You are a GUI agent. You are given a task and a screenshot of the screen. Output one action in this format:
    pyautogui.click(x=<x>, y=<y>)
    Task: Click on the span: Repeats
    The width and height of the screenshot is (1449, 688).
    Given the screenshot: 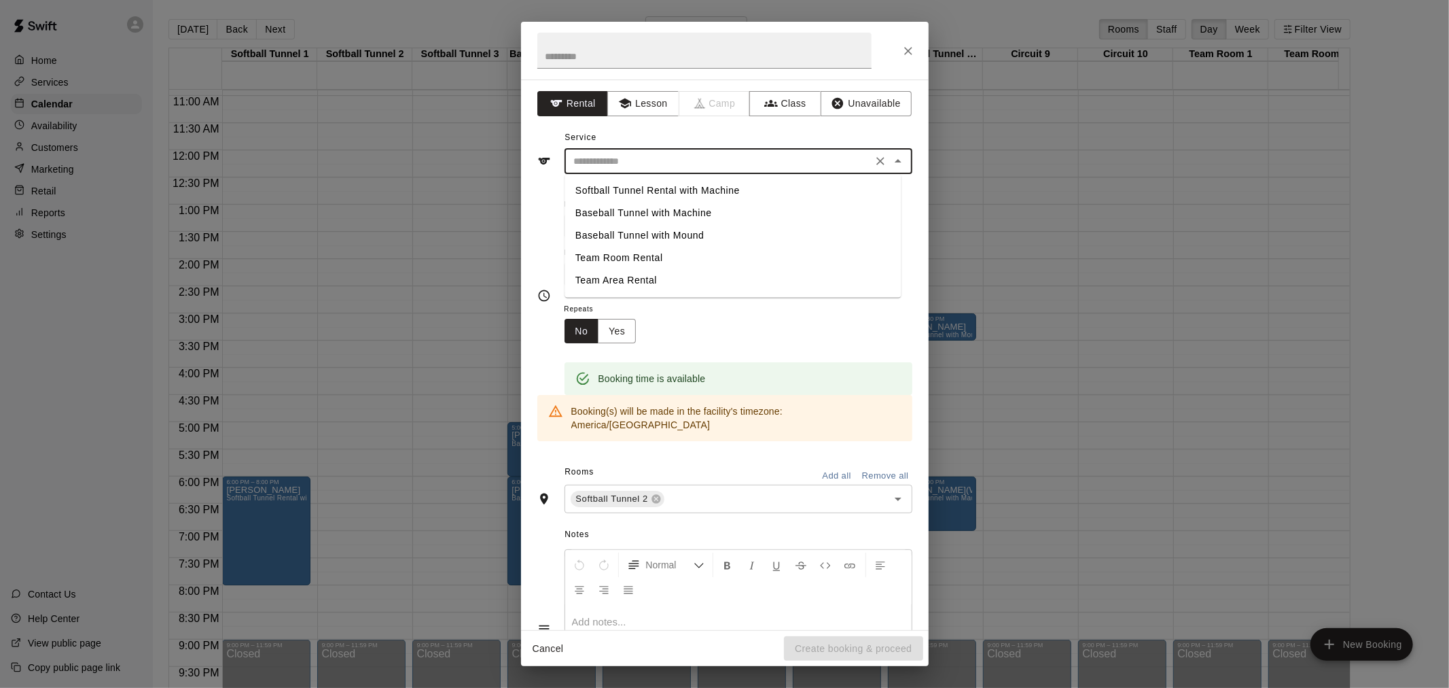 What is the action you would take?
    pyautogui.click(x=606, y=309)
    